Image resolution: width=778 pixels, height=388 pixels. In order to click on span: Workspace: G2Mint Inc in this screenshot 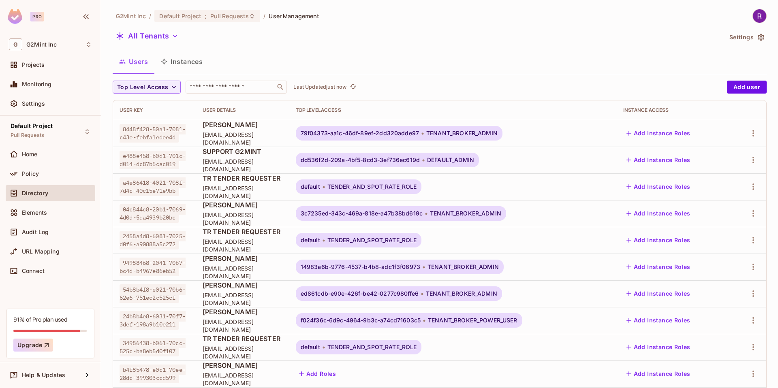, I will do `click(41, 45)`.